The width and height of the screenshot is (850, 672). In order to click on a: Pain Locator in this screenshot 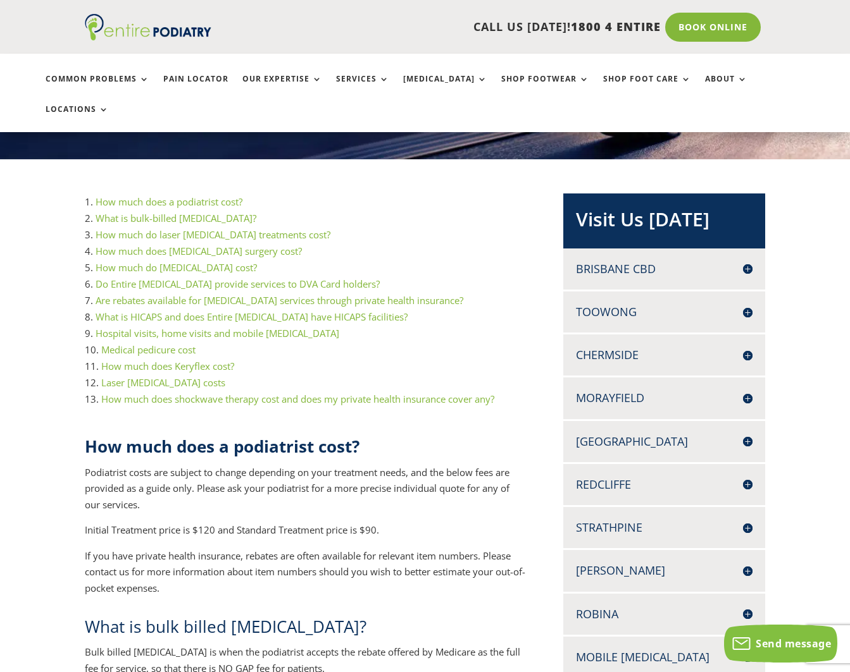, I will do `click(195, 88)`.